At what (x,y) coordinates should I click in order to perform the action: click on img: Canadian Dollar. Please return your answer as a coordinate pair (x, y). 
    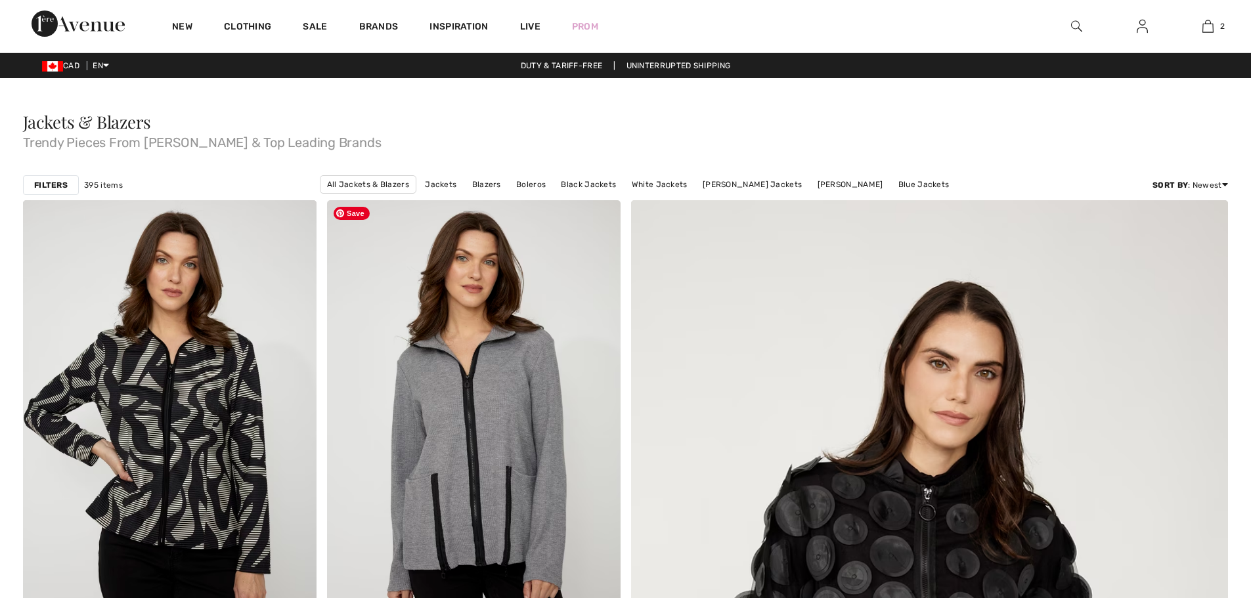
    Looking at the image, I should click on (53, 66).